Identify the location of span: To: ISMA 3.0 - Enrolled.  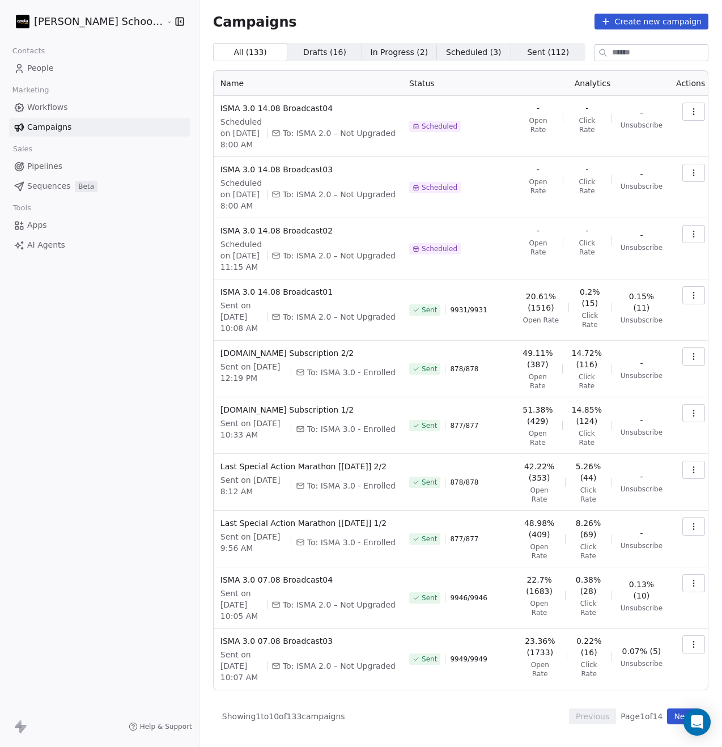
(352, 373).